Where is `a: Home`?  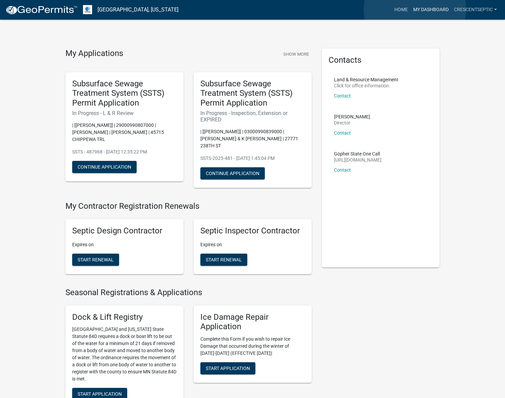
a: Home is located at coordinates (401, 10).